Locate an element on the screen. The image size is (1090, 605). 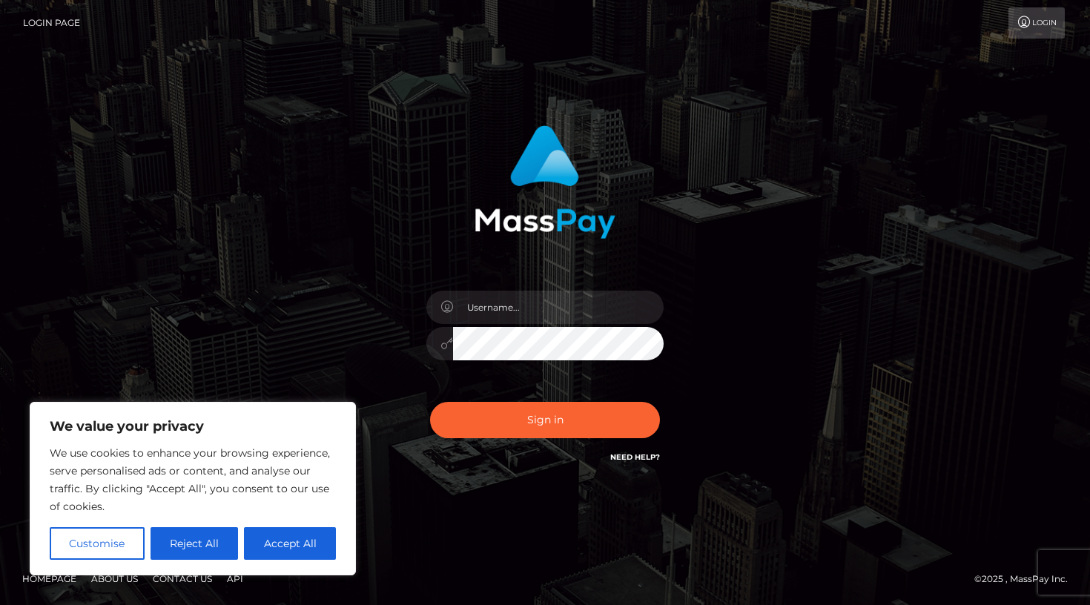
div: © 2025 , MassPay Inc. is located at coordinates (1026, 579).